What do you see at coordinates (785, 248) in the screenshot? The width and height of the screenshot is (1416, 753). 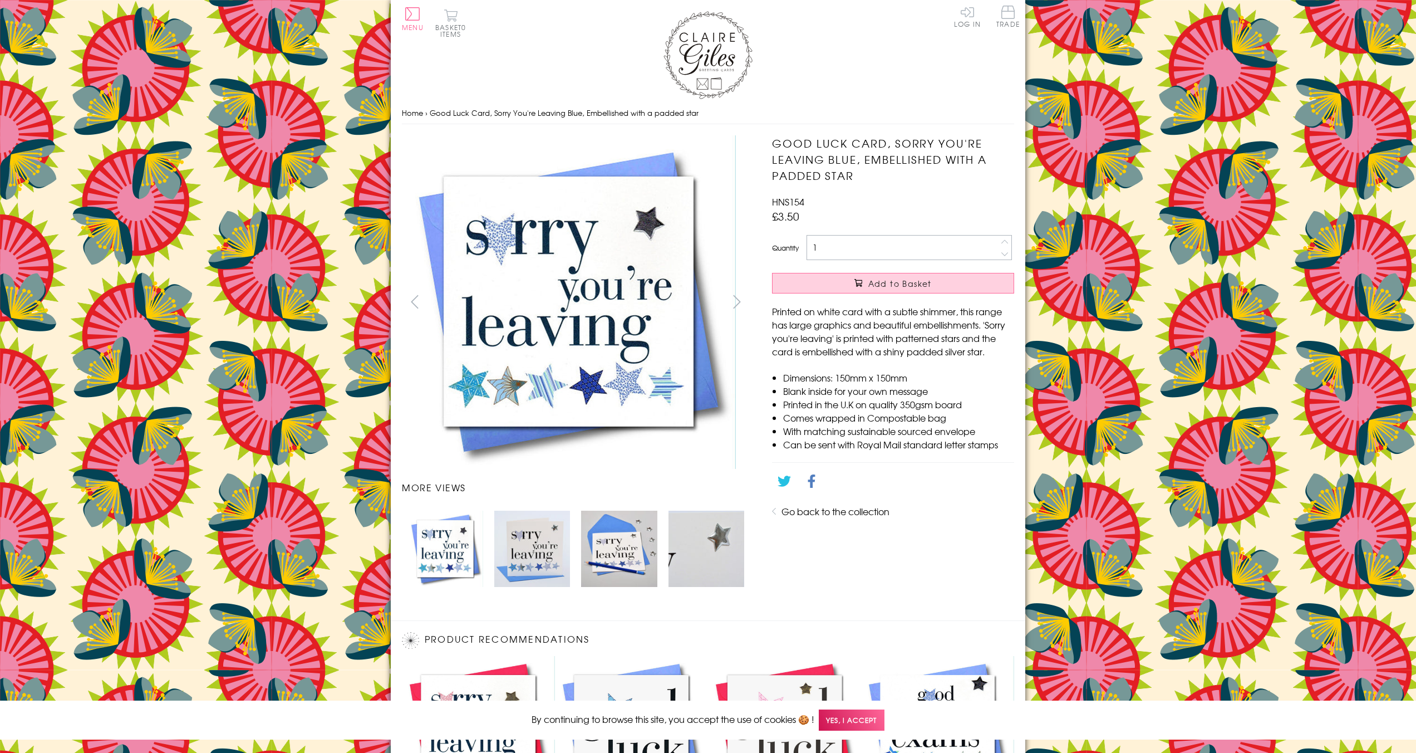 I see `label: Quantity` at bounding box center [785, 248].